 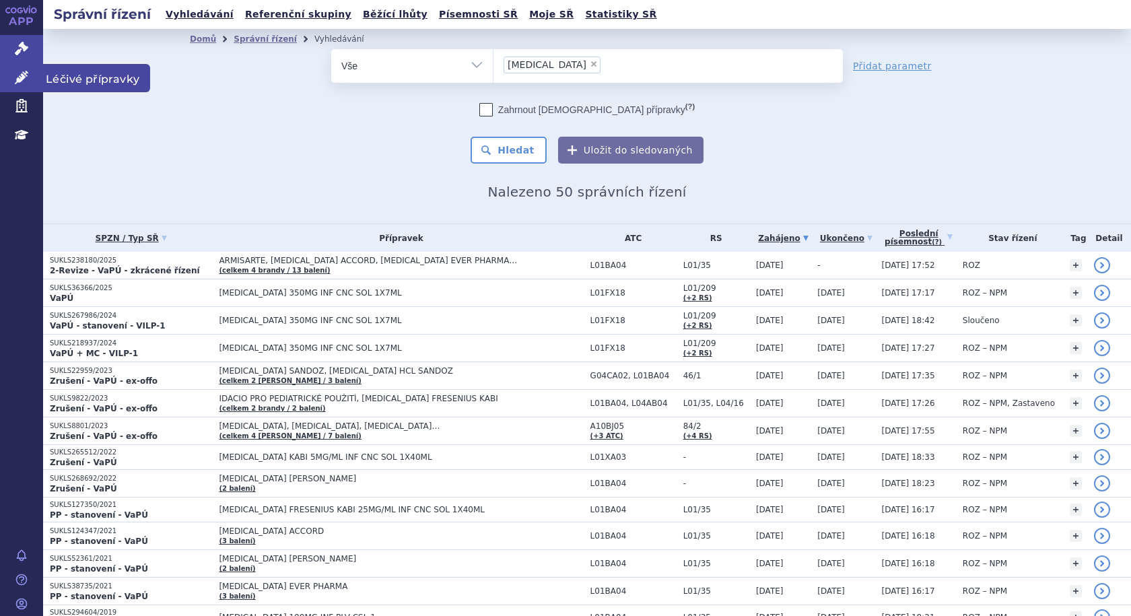 I want to click on span: L01XA03, so click(x=634, y=457).